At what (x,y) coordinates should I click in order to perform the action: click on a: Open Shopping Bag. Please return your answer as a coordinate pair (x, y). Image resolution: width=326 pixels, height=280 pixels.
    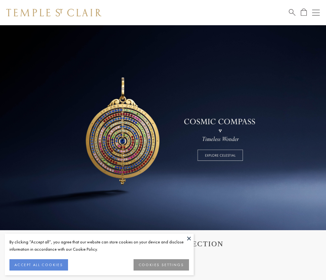
    Looking at the image, I should click on (304, 12).